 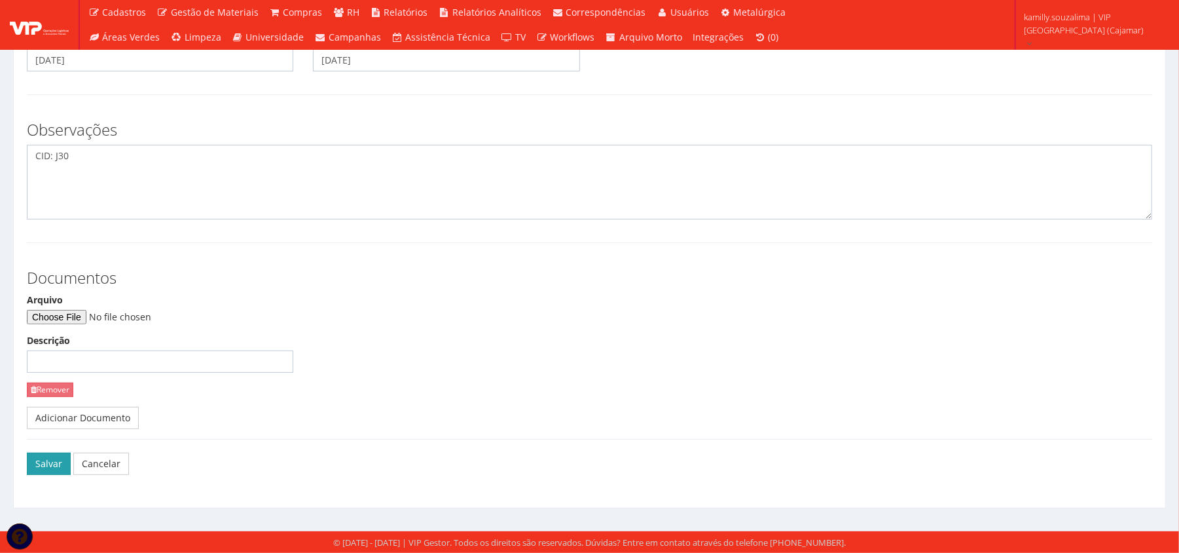 What do you see at coordinates (606, 12) in the screenshot?
I see `span: Correspondências` at bounding box center [606, 12].